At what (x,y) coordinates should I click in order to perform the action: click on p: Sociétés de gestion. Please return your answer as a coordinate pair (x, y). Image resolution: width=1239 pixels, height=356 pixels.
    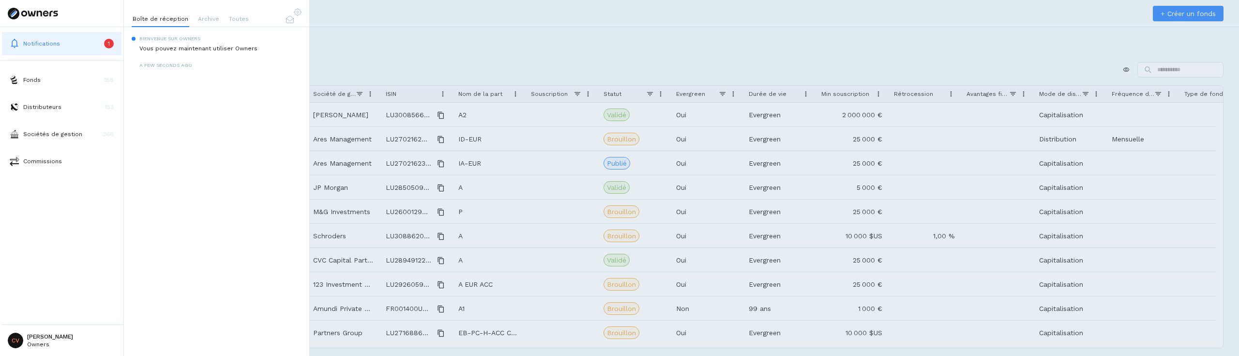
    Looking at the image, I should click on (53, 134).